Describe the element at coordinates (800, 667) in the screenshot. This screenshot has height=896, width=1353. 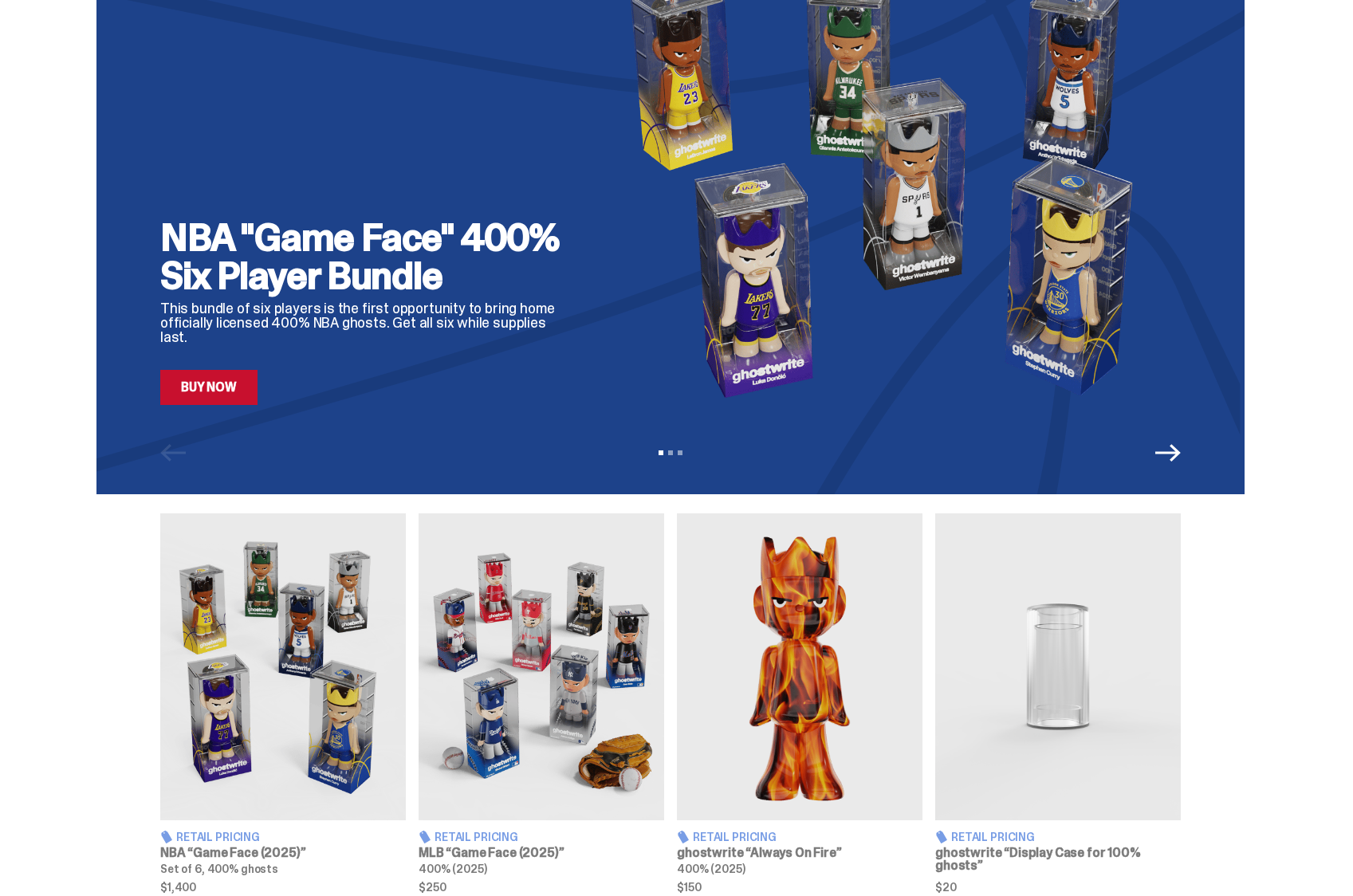
I see `img: Always On Fire` at that location.